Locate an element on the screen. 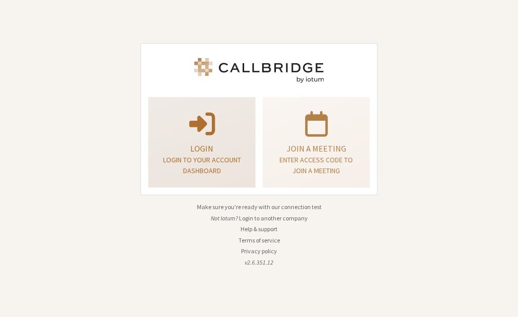 The width and height of the screenshot is (518, 317). p: Join a meeting is located at coordinates (316, 148).